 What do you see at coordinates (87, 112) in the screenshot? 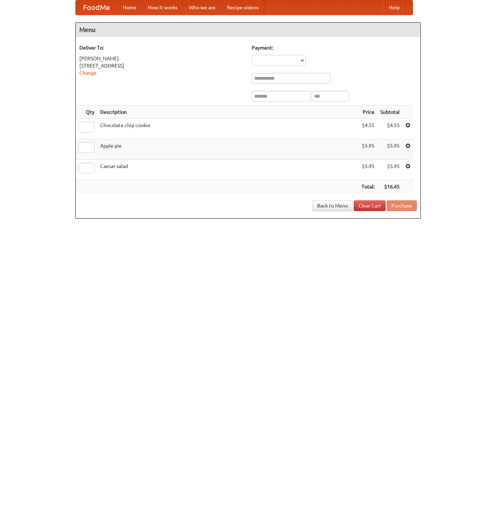
I see `th: Qty` at bounding box center [87, 112].